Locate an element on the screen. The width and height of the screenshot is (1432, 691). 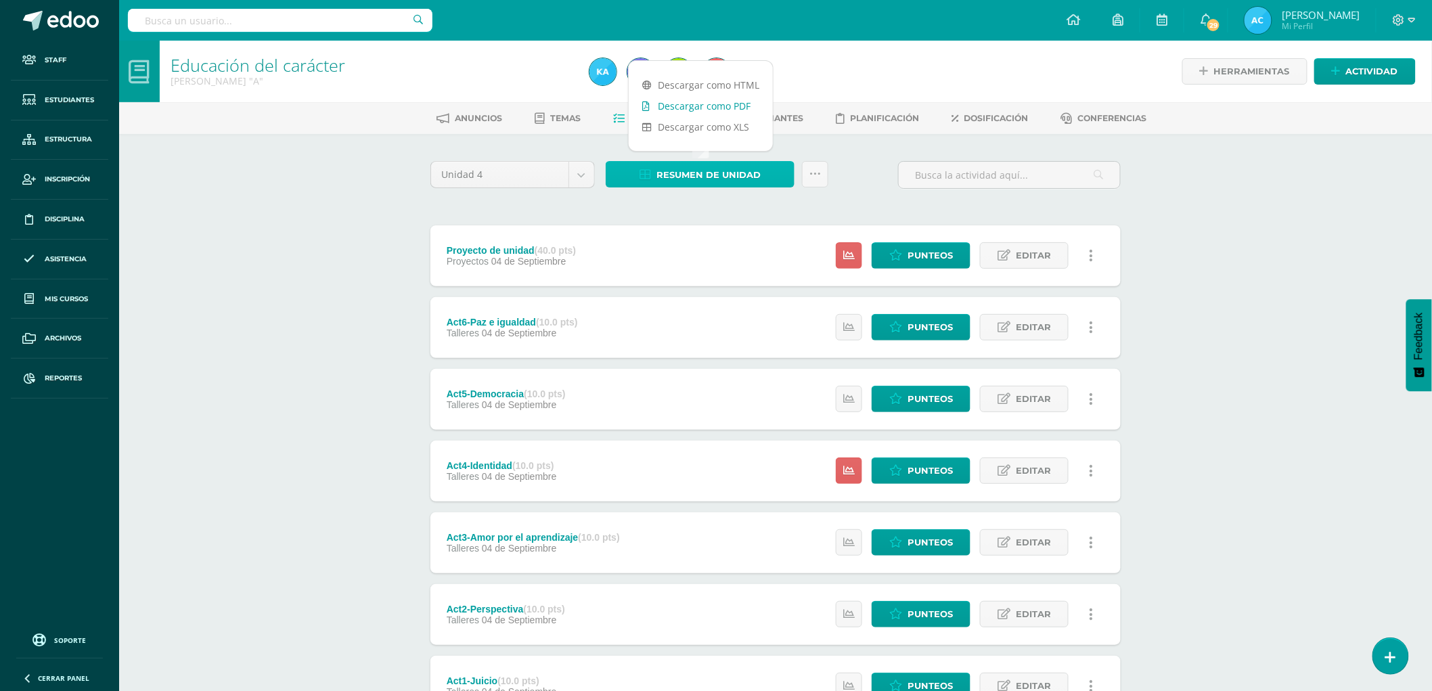
a: Actividades is located at coordinates (652, 118).